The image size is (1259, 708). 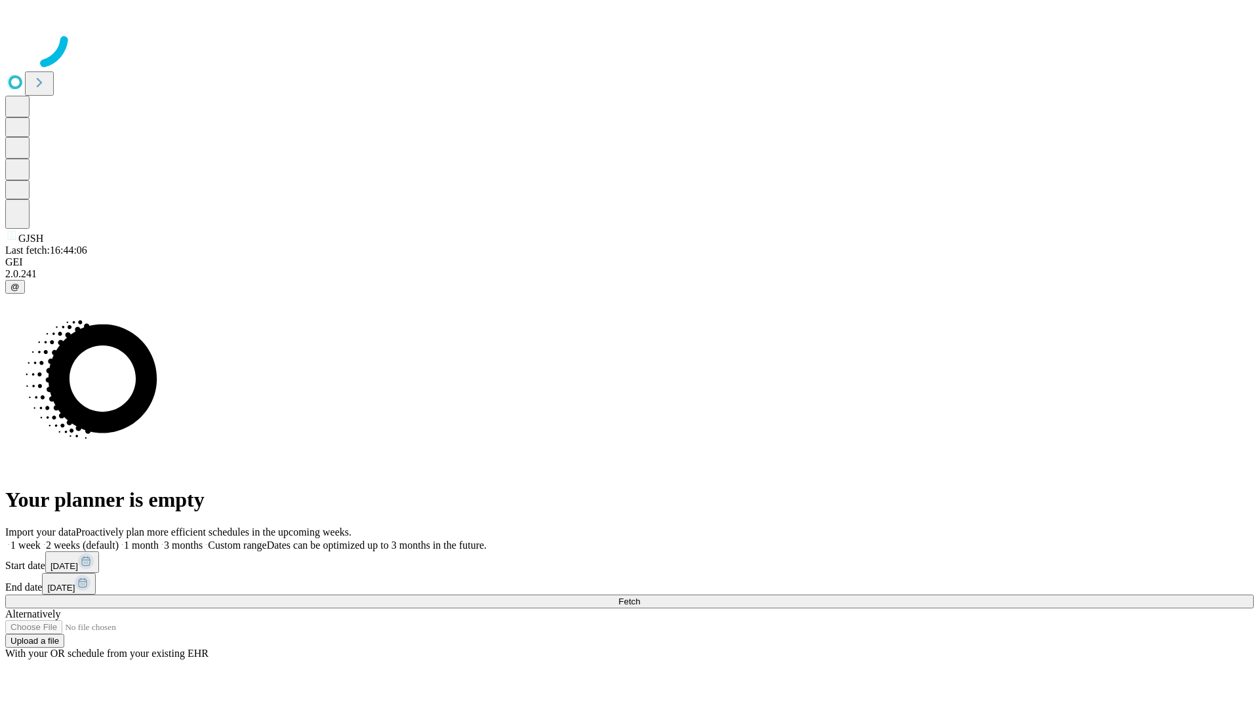 I want to click on span: Dates can be optimized up to 3 months in the future., so click(x=376, y=545).